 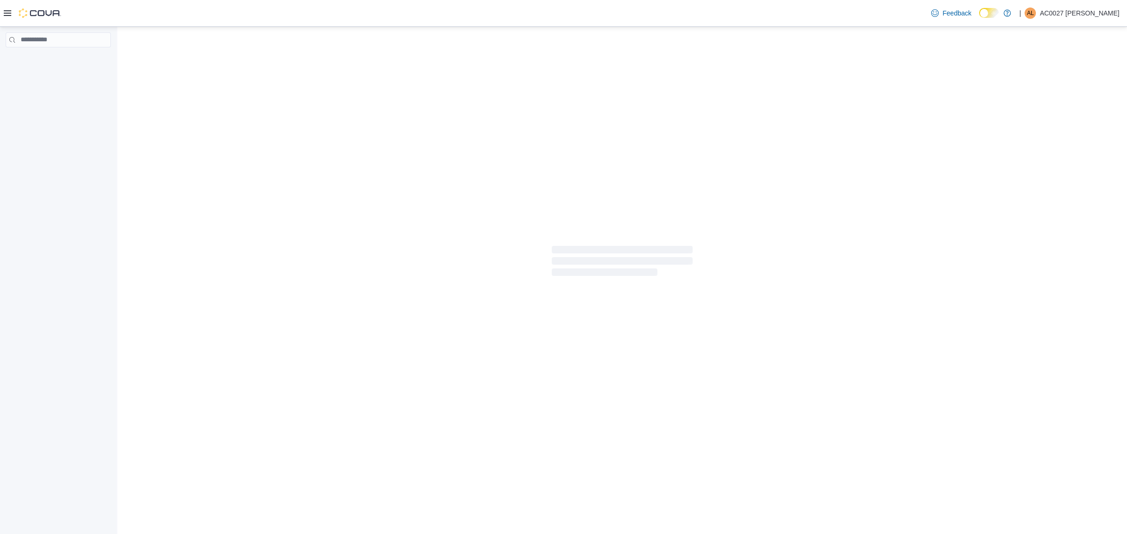 I want to click on nav: Complex example, so click(x=58, y=61).